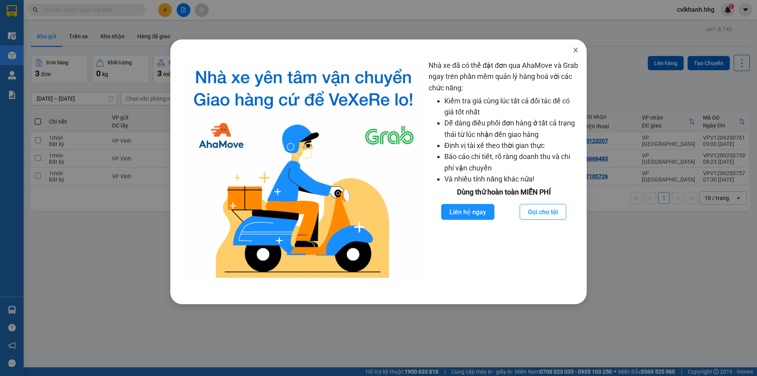  Describe the element at coordinates (512, 129) in the screenshot. I see `li: Dễ dàng điều phối đơn hàng ở tất cả trạng thái từ lúc nhận đến giao hàng` at that location.